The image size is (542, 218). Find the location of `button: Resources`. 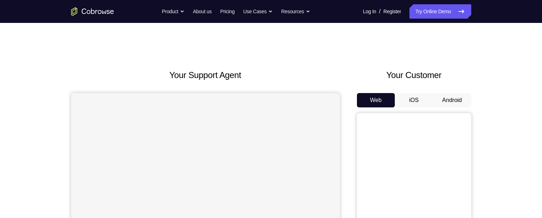

button: Resources is located at coordinates (296, 11).